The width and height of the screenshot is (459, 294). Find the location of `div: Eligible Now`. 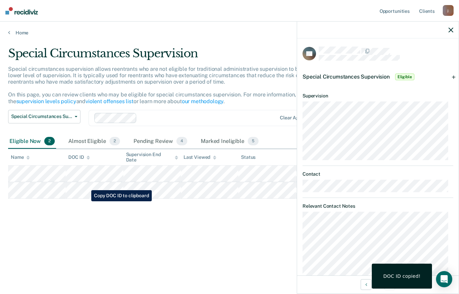

div: Eligible Now is located at coordinates (32, 142).